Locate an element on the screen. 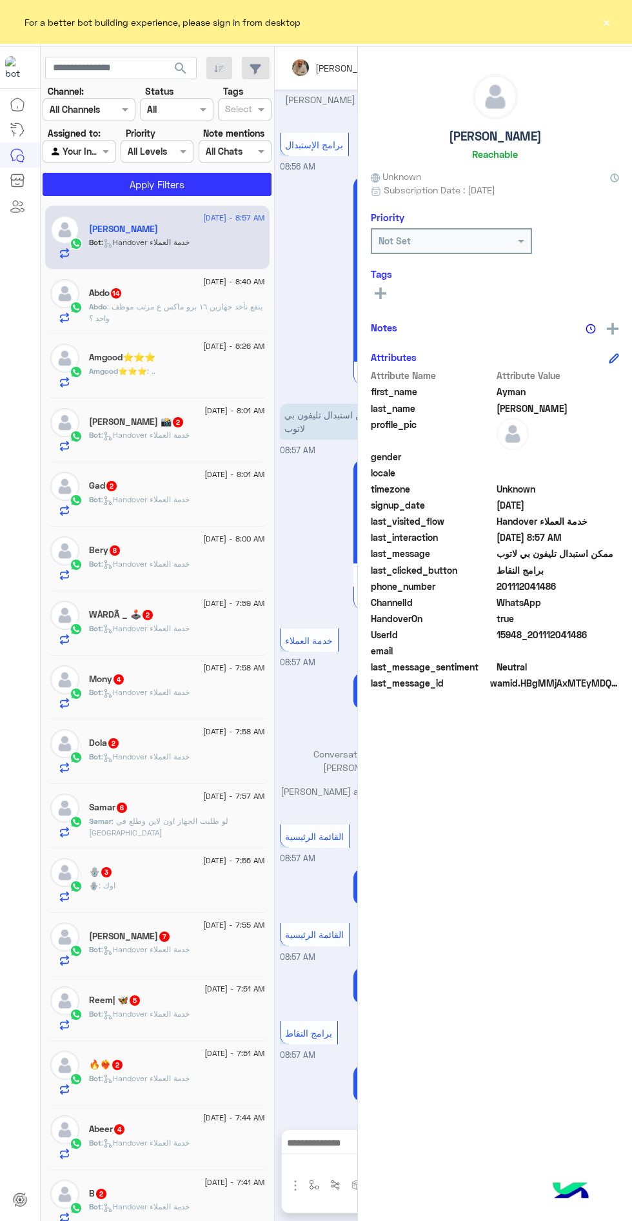 Image resolution: width=632 pixels, height=1221 pixels. h5: Bery is located at coordinates (105, 550).